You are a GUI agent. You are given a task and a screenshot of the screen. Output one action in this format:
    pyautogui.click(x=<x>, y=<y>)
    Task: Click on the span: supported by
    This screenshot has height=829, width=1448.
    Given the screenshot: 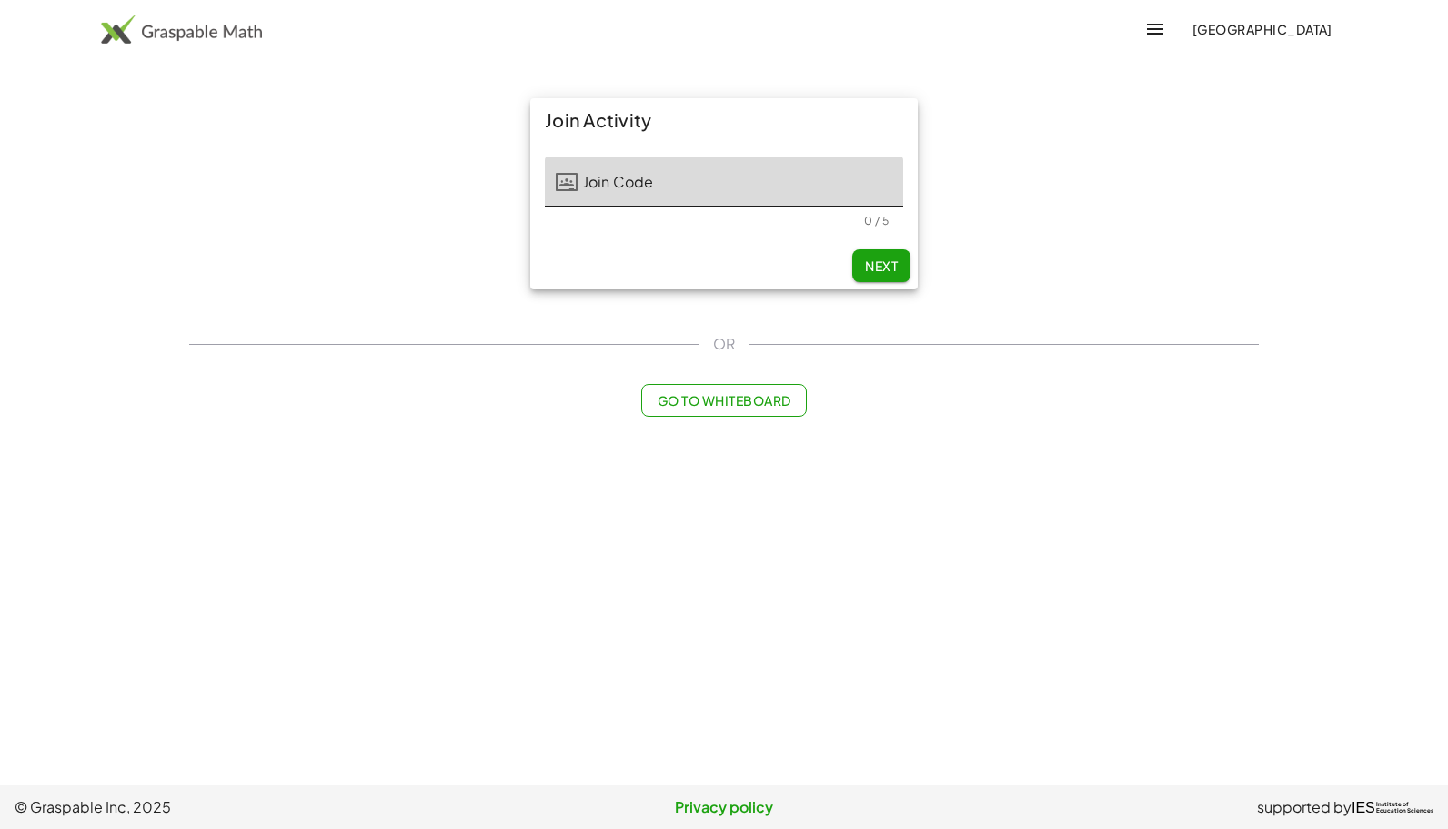 What is the action you would take?
    pyautogui.click(x=1304, y=807)
    